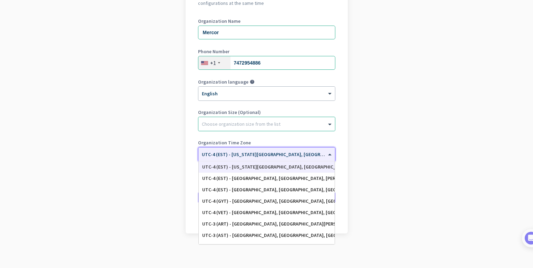 Image resolution: width=533 pixels, height=268 pixels. Describe the element at coordinates (267, 203) in the screenshot. I see `div: Options List` at that location.